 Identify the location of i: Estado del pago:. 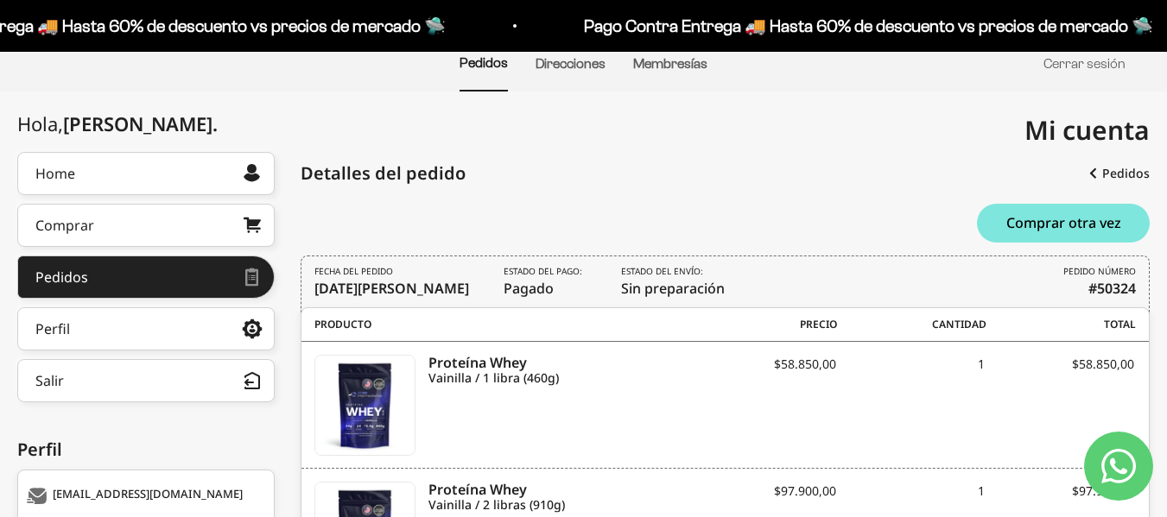
(543, 271).